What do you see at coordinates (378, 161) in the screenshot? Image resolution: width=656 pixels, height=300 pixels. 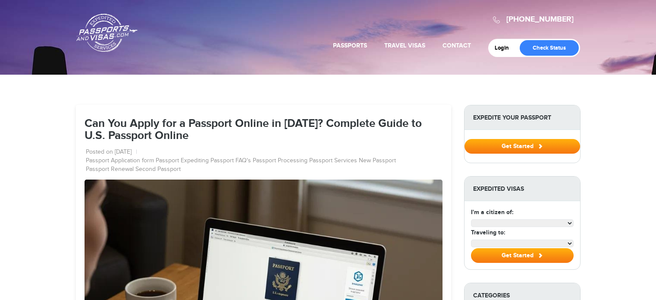 I see `a: New Passport` at bounding box center [378, 161].